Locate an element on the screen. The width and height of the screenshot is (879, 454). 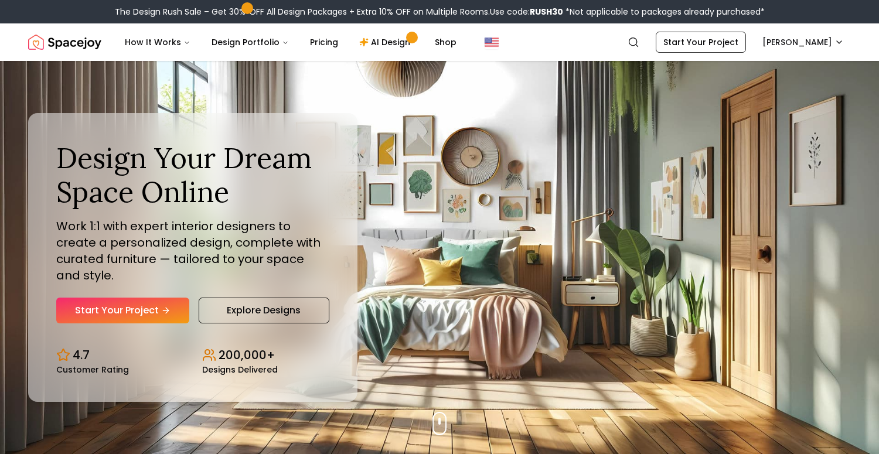
button: How It Works is located at coordinates (158, 42).